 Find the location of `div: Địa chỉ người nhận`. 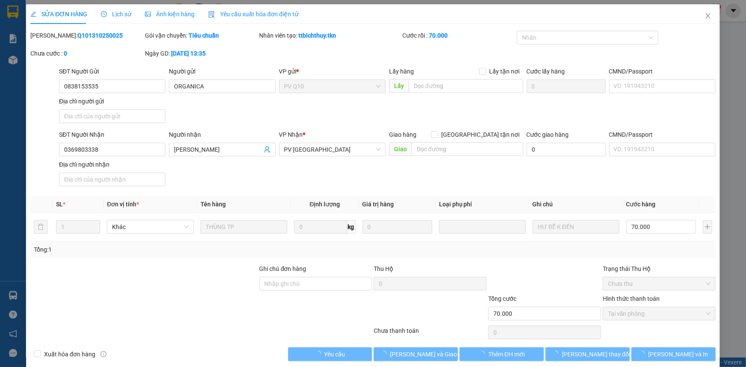

div: Địa chỉ người nhận is located at coordinates (112, 165).